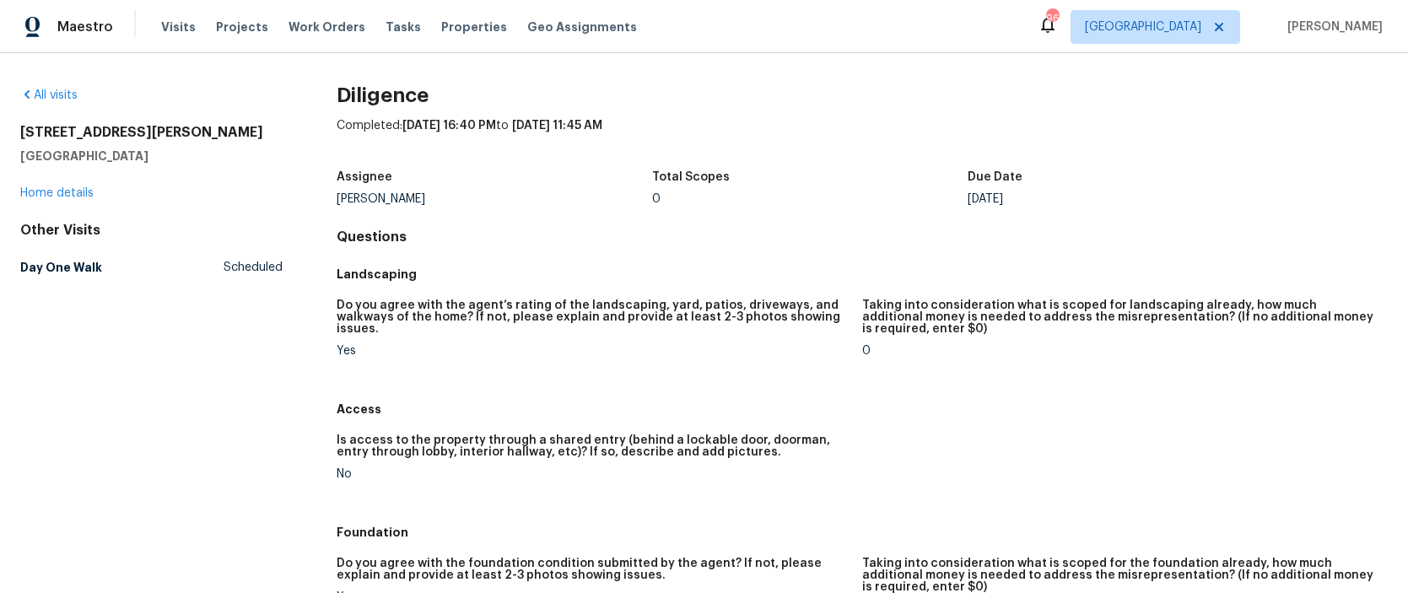 The height and width of the screenshot is (593, 1408). What do you see at coordinates (1052, 19) in the screenshot?
I see `div: 96` at bounding box center [1052, 19].